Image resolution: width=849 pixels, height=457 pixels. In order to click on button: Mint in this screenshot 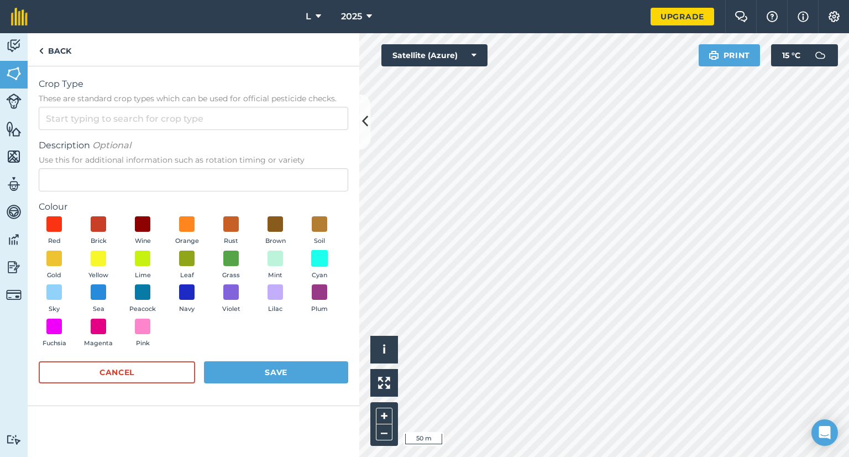, I will do `click(275, 265)`.